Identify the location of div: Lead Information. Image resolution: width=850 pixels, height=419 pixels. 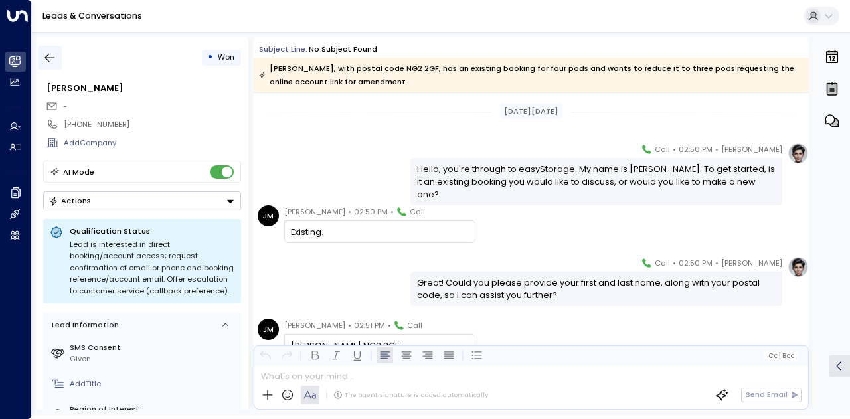
(83, 325).